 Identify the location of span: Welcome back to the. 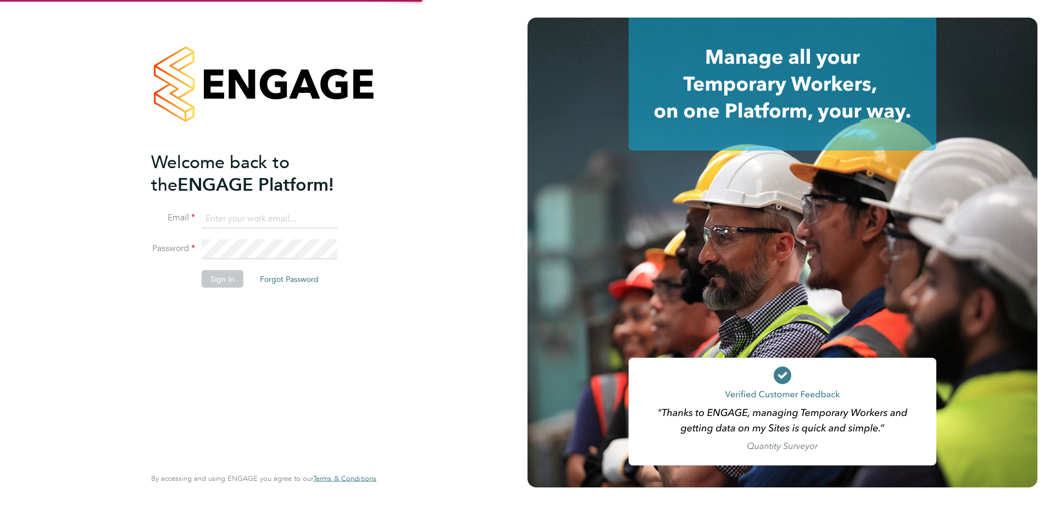
(220, 173).